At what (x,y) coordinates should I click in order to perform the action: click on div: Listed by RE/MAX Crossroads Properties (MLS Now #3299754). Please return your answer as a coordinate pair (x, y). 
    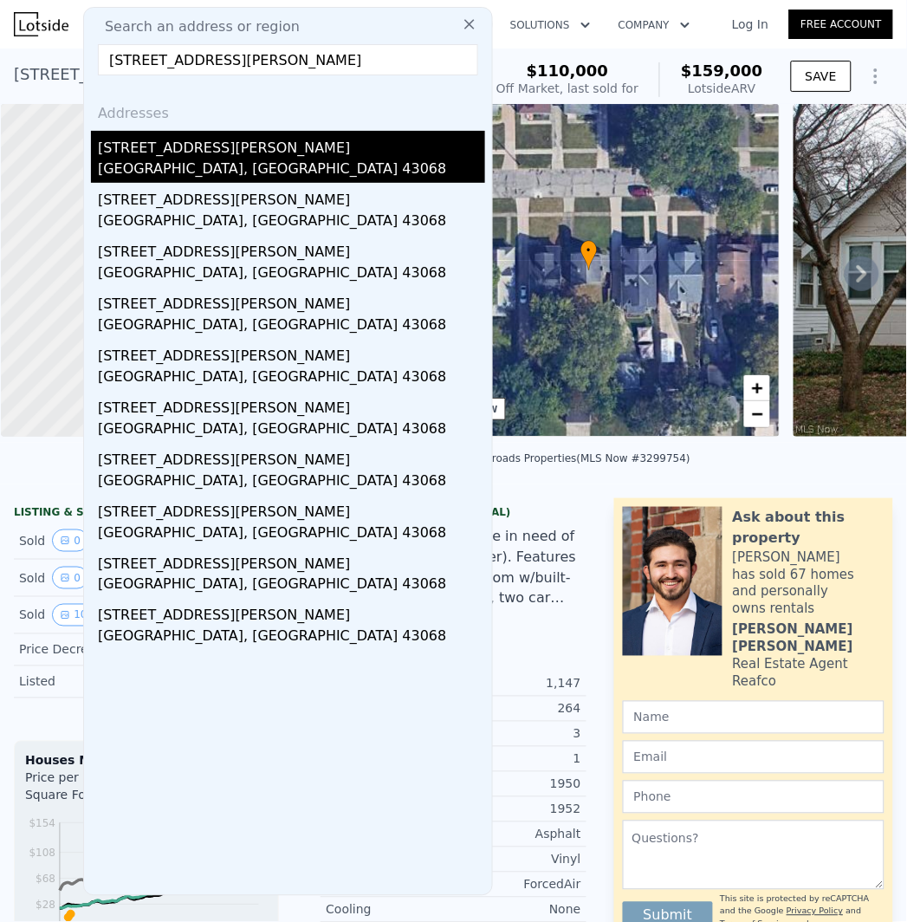
    Looking at the image, I should click on (530, 458).